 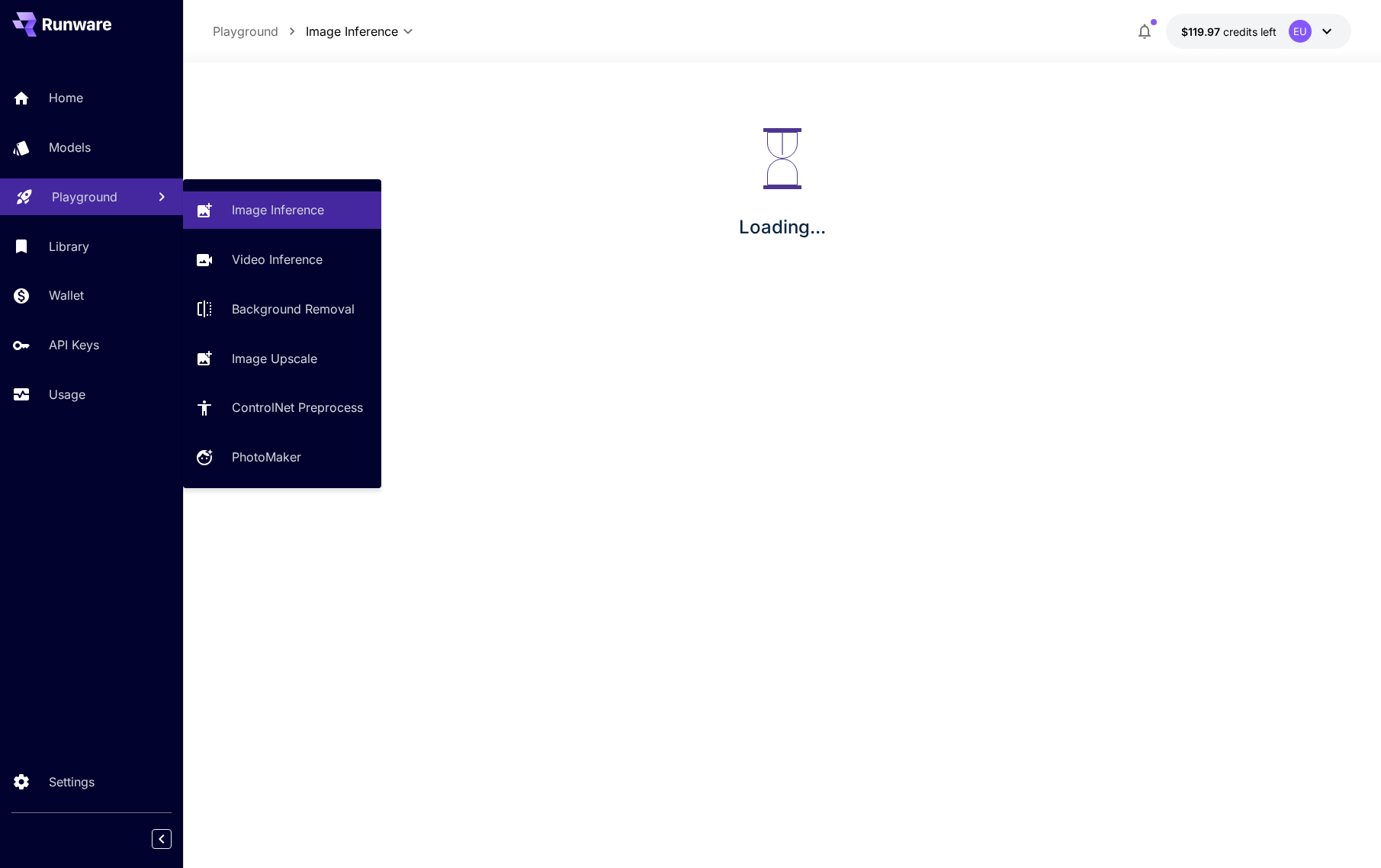 What do you see at coordinates (162, 838) in the screenshot?
I see `button: Collapse sidebar` at bounding box center [162, 838].